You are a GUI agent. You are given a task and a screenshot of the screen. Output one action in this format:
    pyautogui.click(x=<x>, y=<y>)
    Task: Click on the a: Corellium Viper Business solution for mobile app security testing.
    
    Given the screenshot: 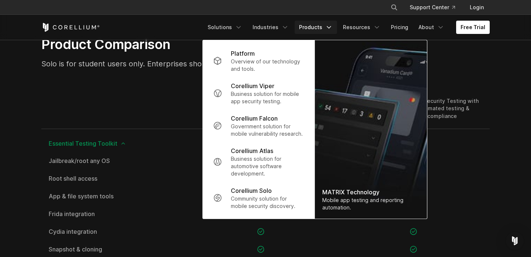 What is the action you would take?
    pyautogui.click(x=258, y=93)
    